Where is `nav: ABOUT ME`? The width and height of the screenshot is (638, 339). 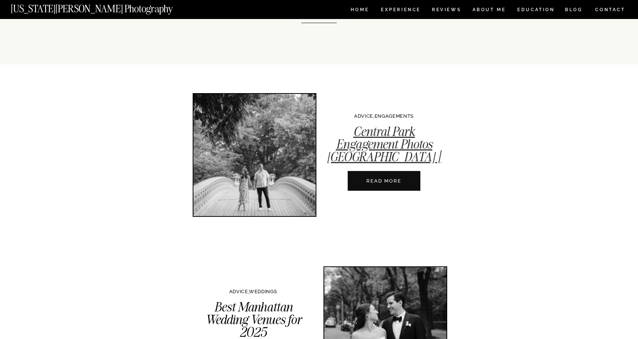
nav: ABOUT ME is located at coordinates (489, 10).